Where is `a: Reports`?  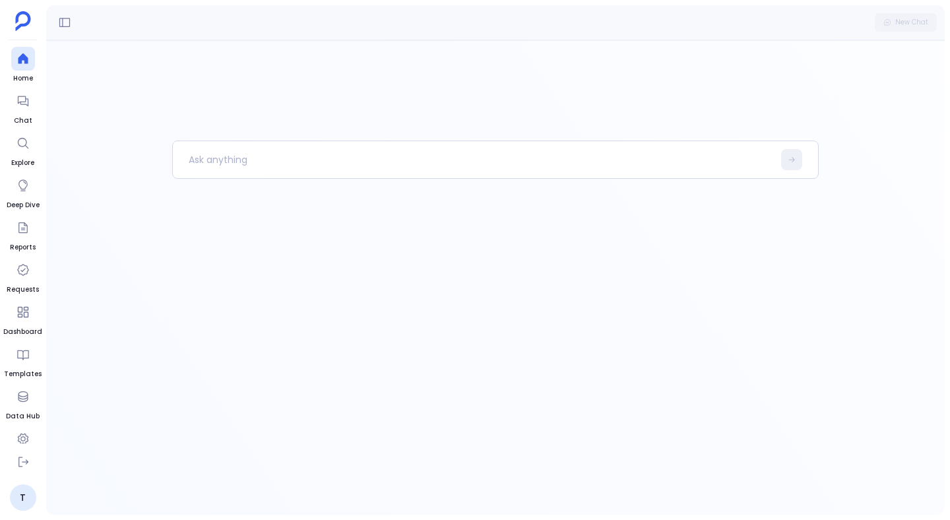
a: Reports is located at coordinates (22, 234).